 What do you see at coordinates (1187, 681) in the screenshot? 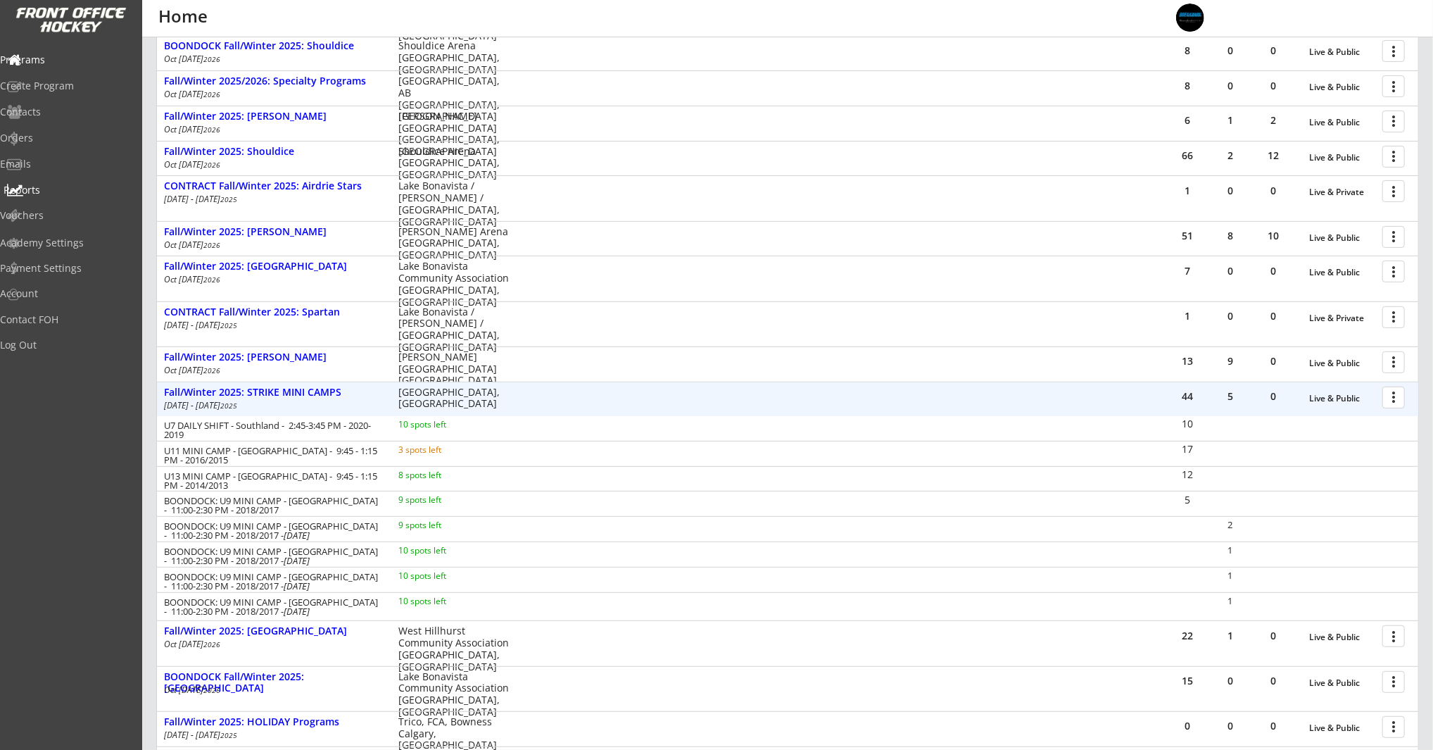
I see `div: 15` at bounding box center [1187, 681].